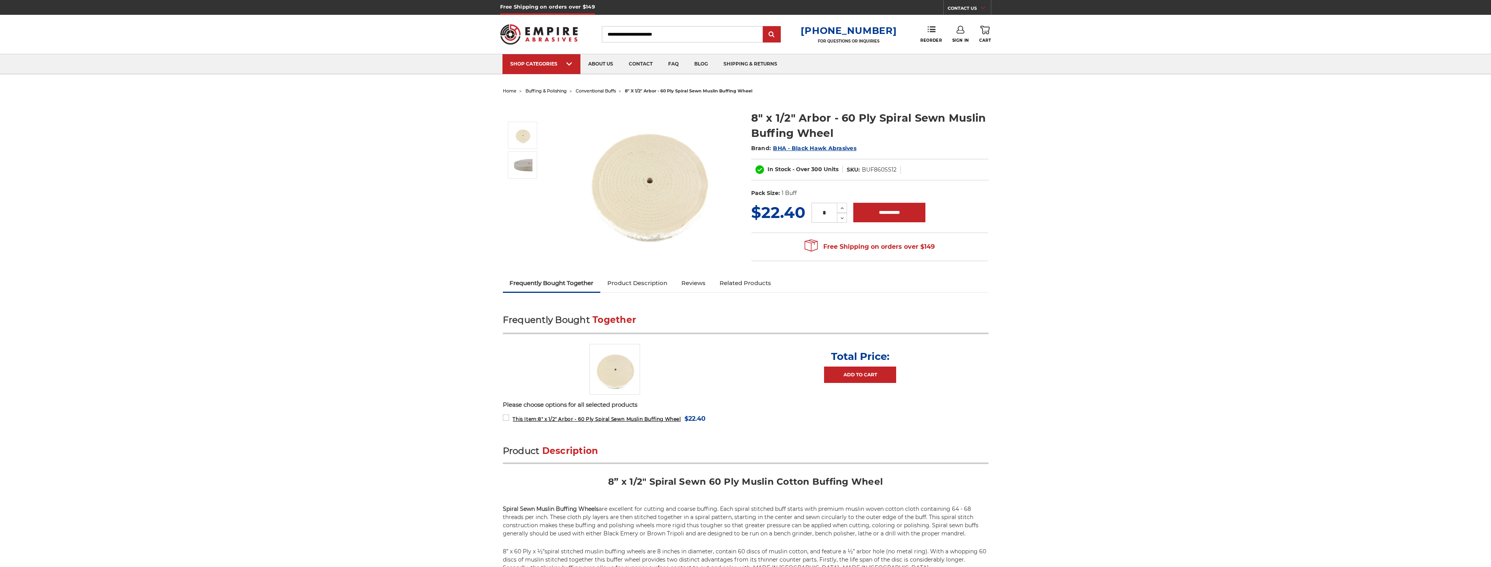  I want to click on p: are excellent for cutting and coarse buffing. Each spiral stitched buff starts with premium musli..., so click(746, 521).